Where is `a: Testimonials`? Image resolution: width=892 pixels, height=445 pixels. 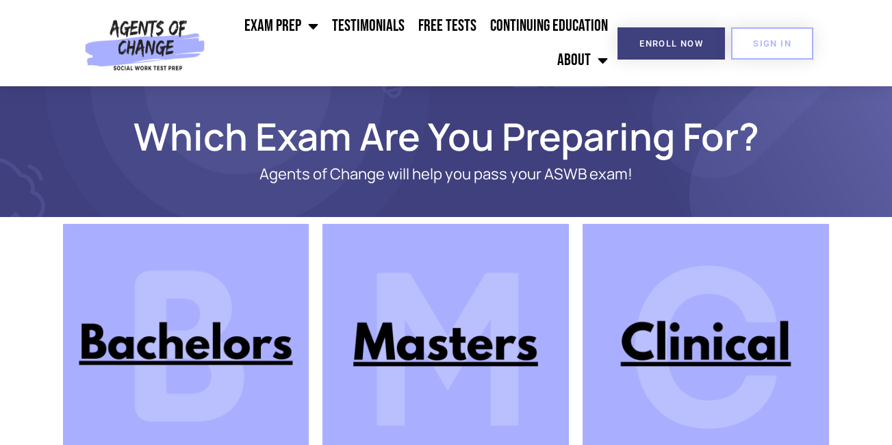 a: Testimonials is located at coordinates (368, 26).